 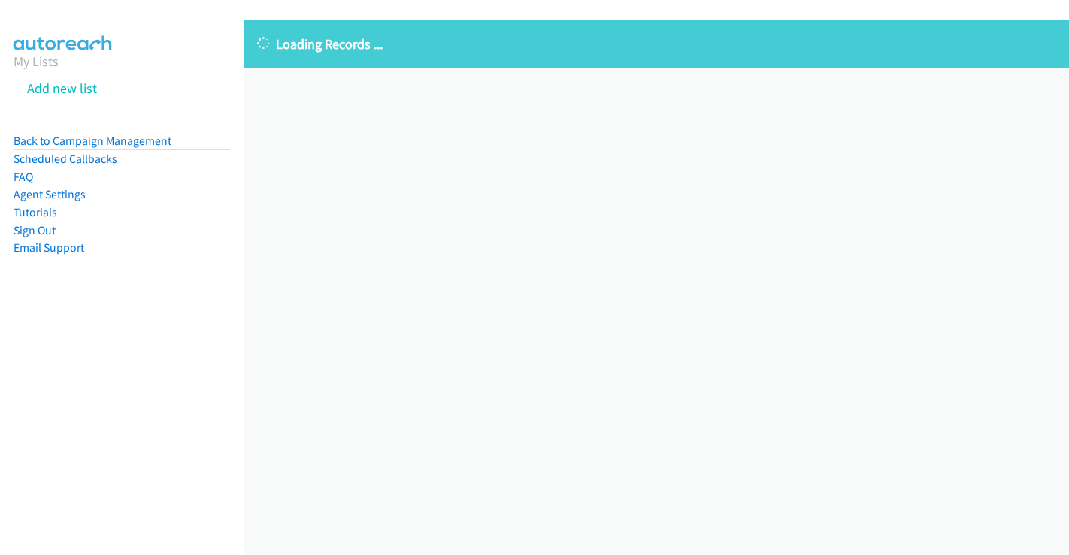 I want to click on a: Sign Out, so click(x=35, y=230).